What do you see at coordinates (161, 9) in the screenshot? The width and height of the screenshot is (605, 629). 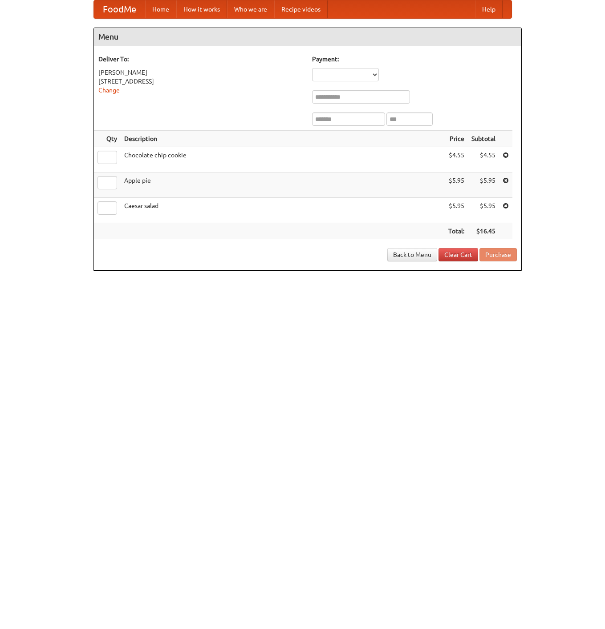 I see `a: Home` at bounding box center [161, 9].